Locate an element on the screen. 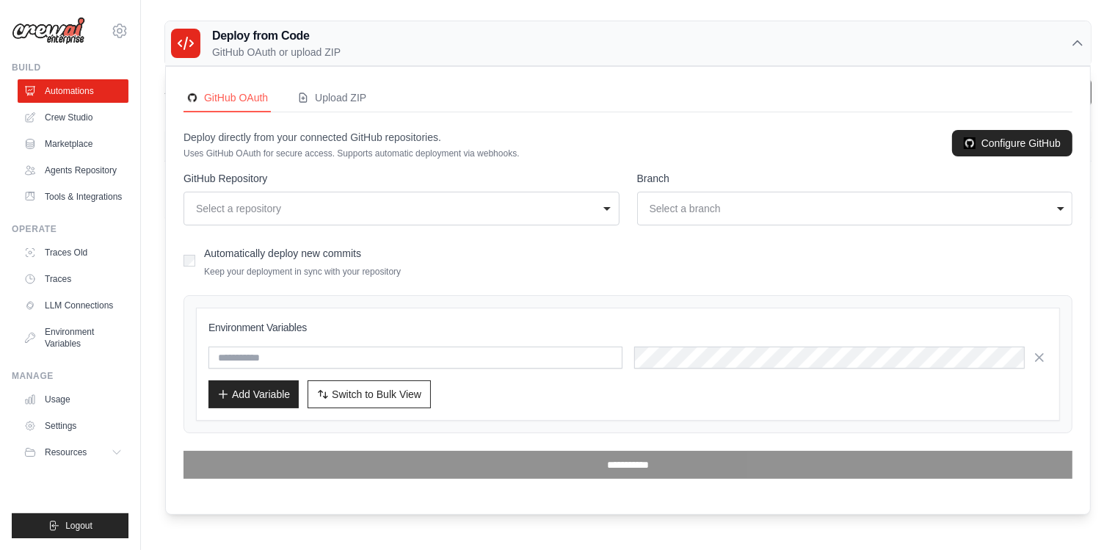  p: Uses GitHub OAuth for secure access. Supports automatic deployment via webhooks. is located at coordinates (352, 153).